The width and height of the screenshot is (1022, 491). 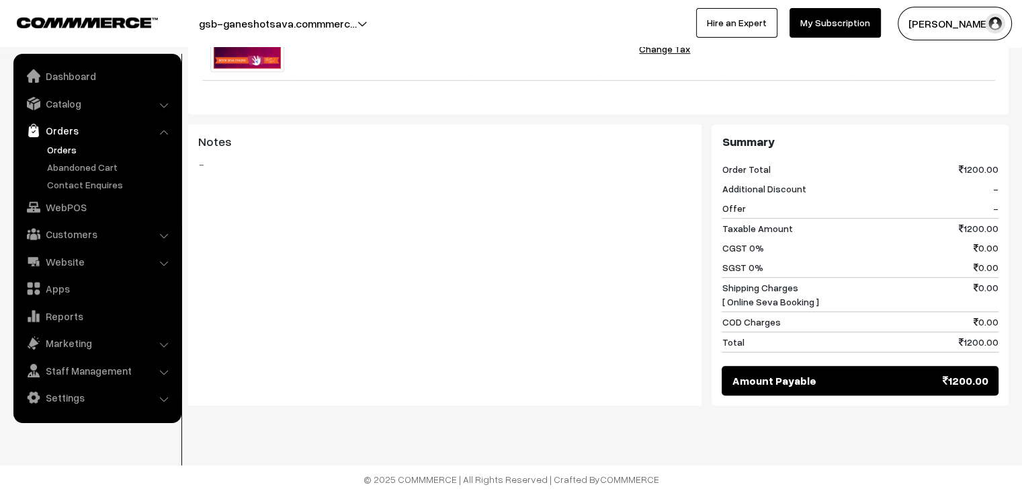 I want to click on a: Marketing, so click(x=97, y=343).